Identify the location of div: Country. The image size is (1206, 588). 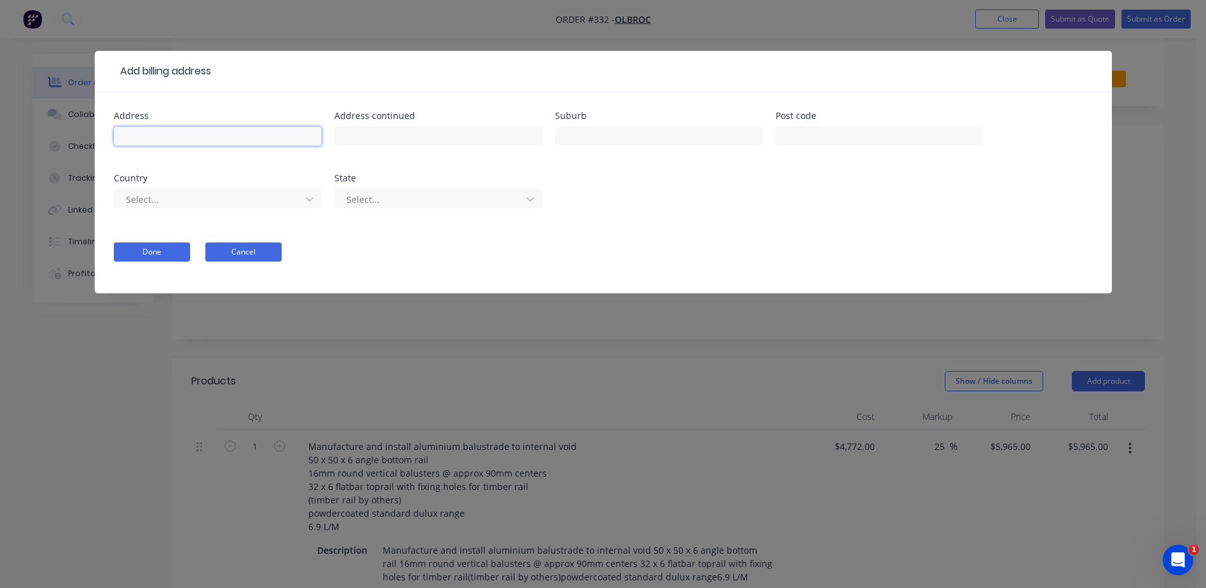
(218, 178).